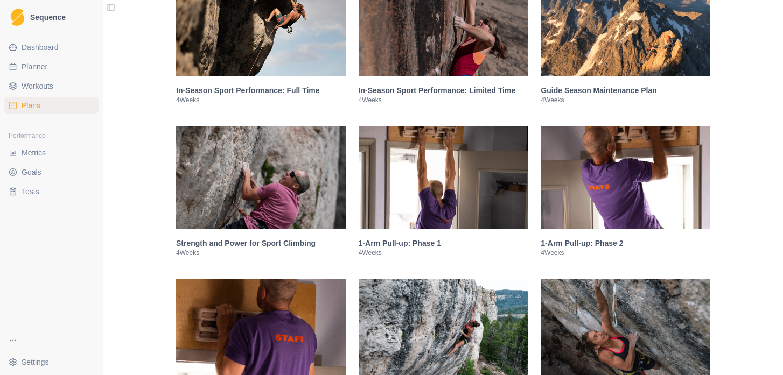  What do you see at coordinates (625, 90) in the screenshot?
I see `h3: Guide Season Maintenance Plan` at bounding box center [625, 90].